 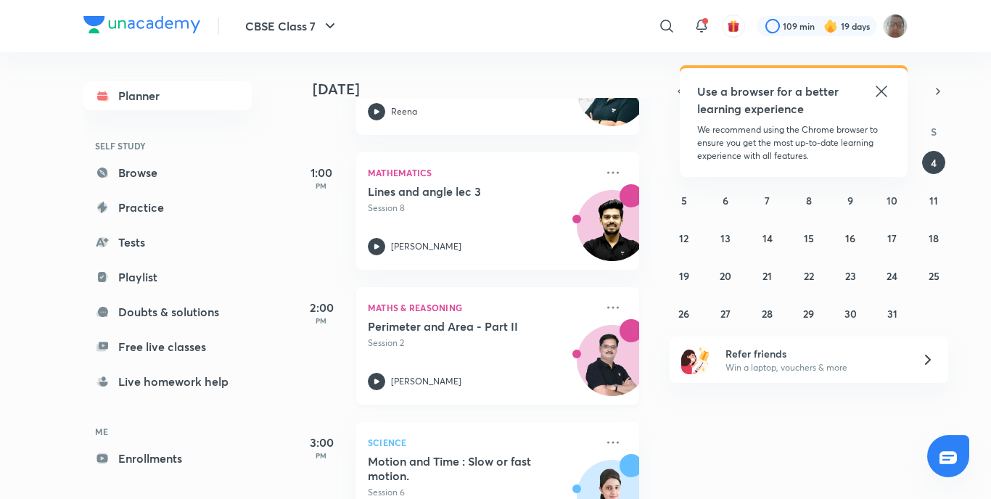 I want to click on button: October 24, 2025, so click(x=892, y=276).